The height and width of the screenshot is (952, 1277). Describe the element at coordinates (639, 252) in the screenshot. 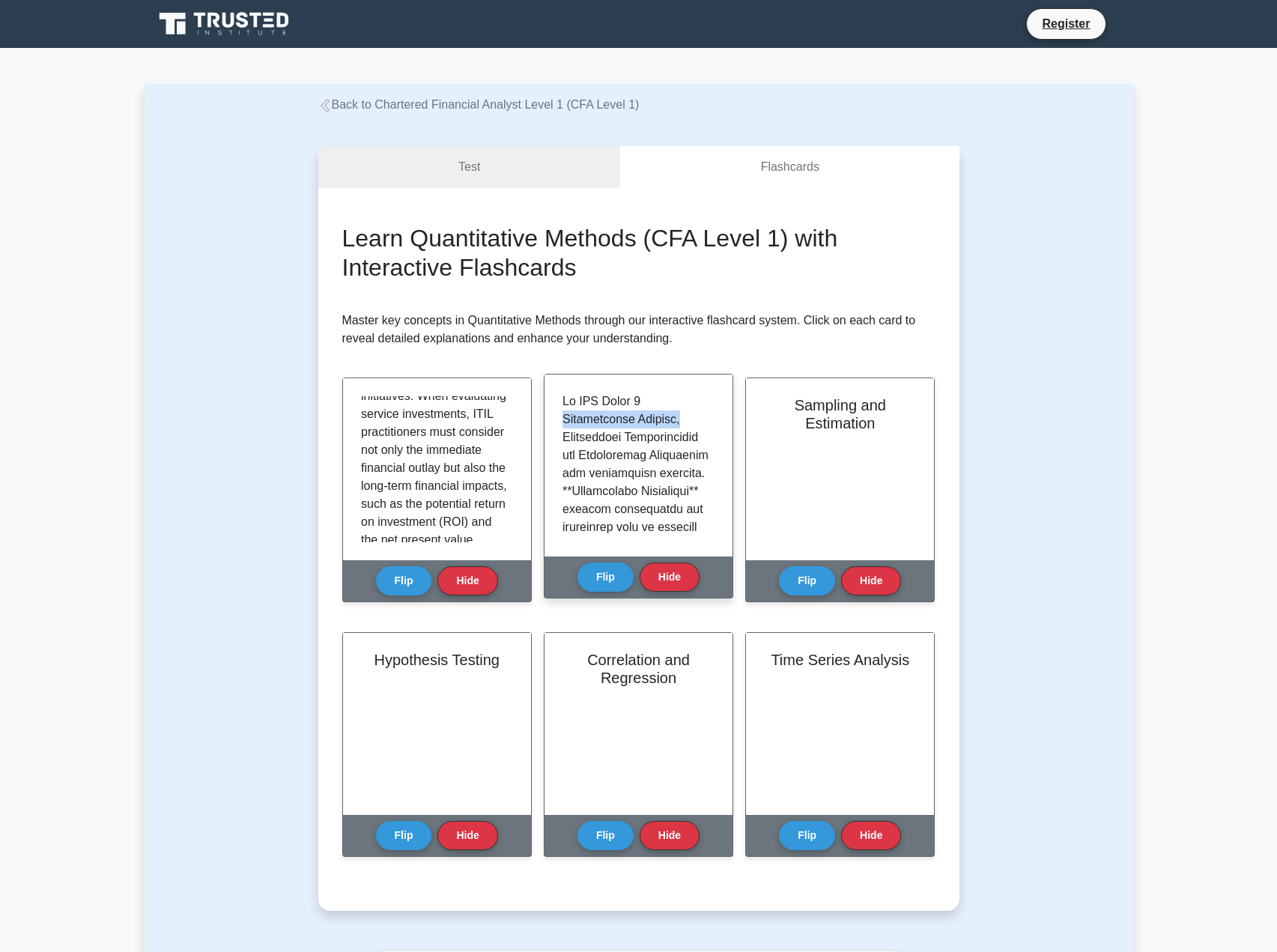

I see `h2: Learn Quantitative Methods (CFA Level 1) with Interactive Flashcards` at that location.